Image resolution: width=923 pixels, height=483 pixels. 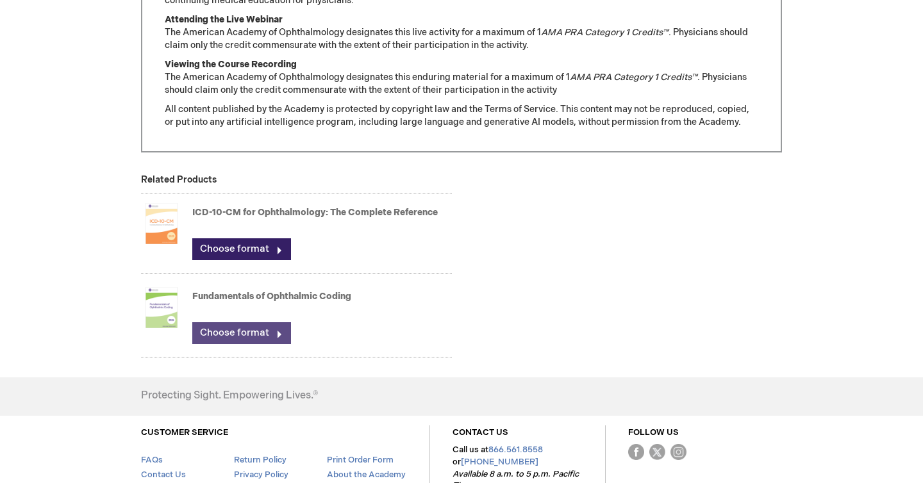 I want to click on strong: Related Products, so click(x=179, y=180).